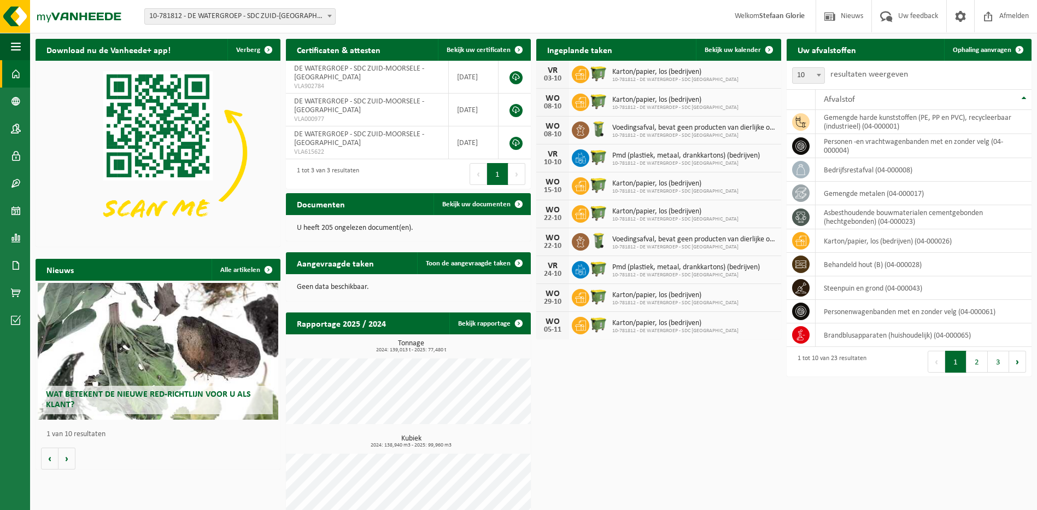 This screenshot has height=510, width=1037. I want to click on a: Toon de aangevraagde taken, so click(474, 263).